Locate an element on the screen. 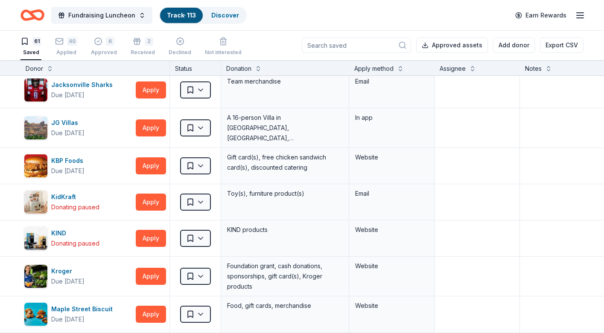  img: Image for Maple Street Biscuit is located at coordinates (36, 315).